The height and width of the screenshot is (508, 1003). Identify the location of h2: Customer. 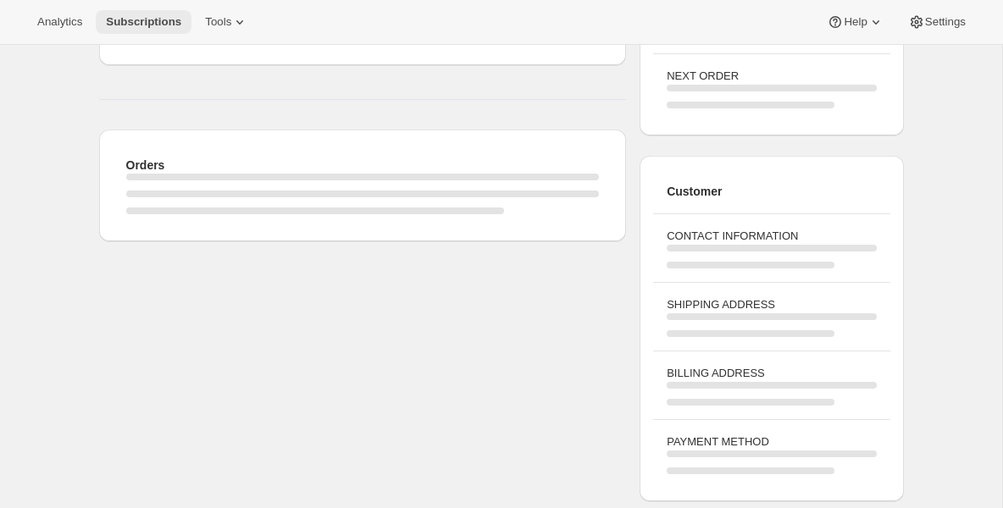
(771, 191).